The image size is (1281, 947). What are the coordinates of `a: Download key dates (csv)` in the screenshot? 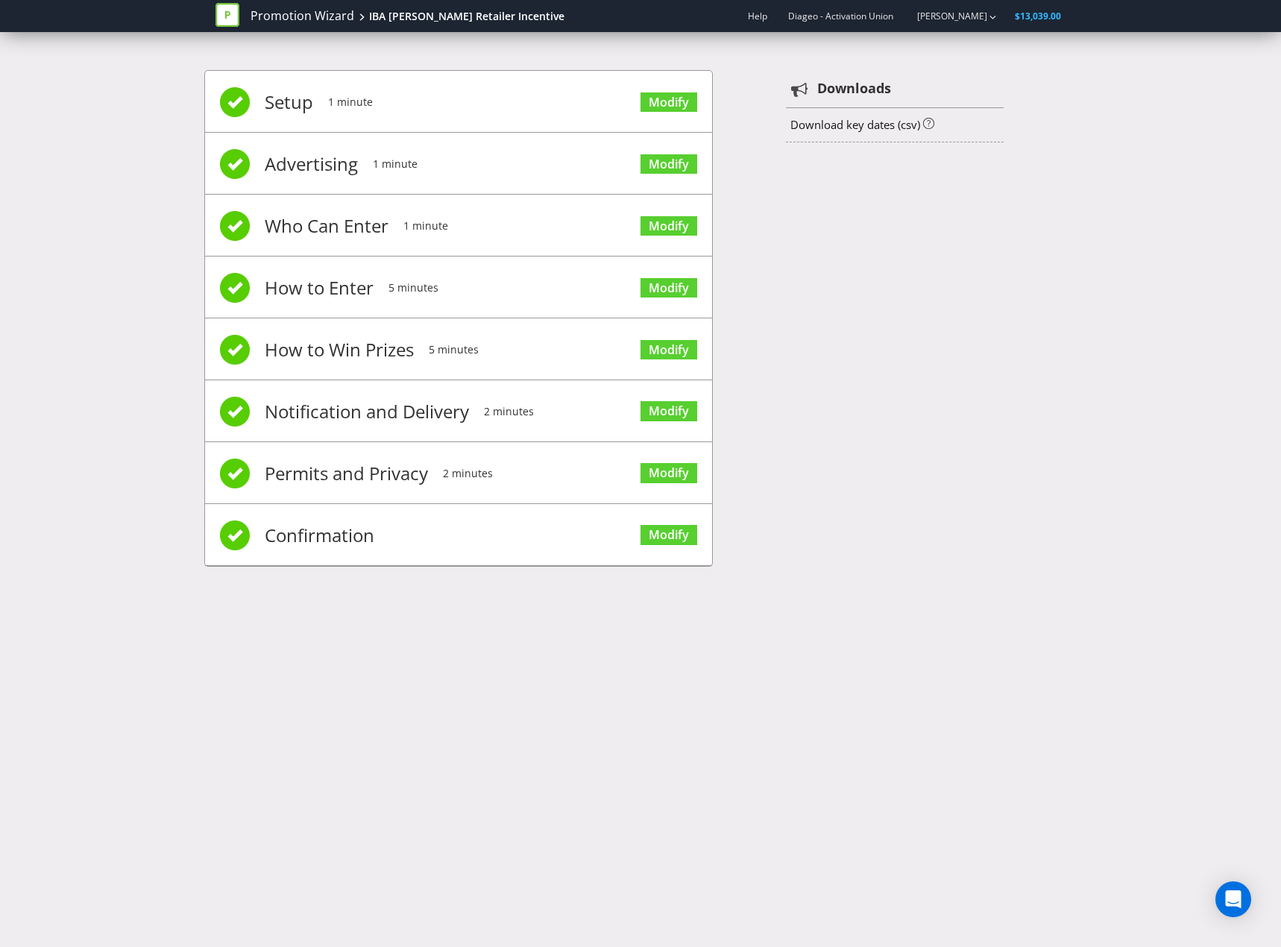 It's located at (855, 125).